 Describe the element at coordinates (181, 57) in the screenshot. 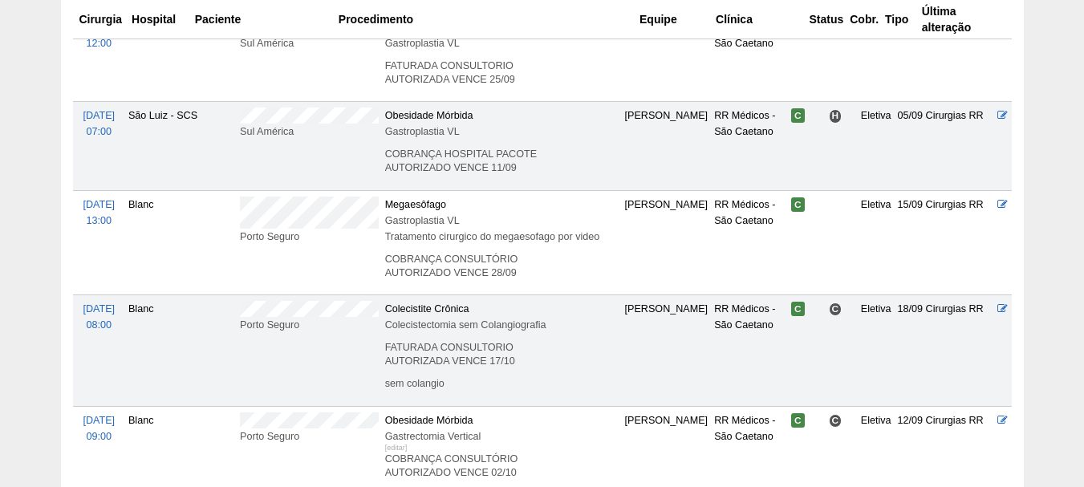

I see `td: Bartira` at that location.